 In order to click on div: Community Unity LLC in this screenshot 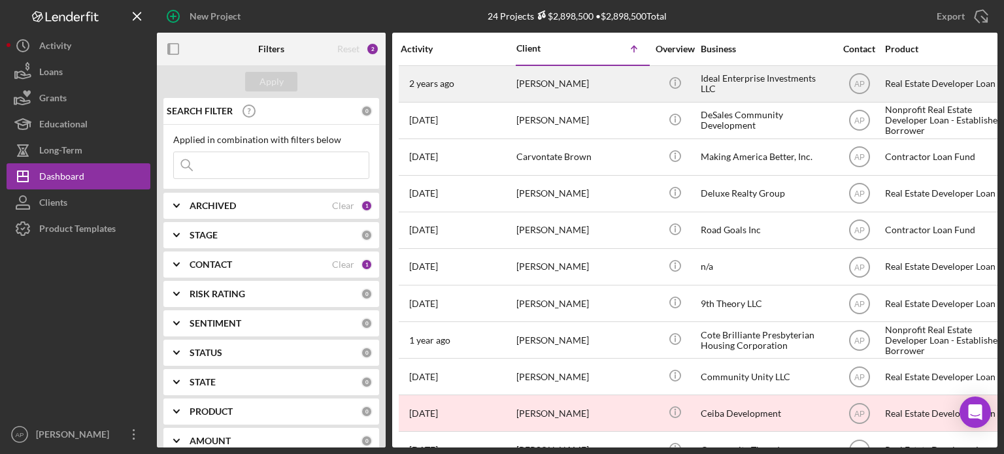, I will do `click(766, 377)`.